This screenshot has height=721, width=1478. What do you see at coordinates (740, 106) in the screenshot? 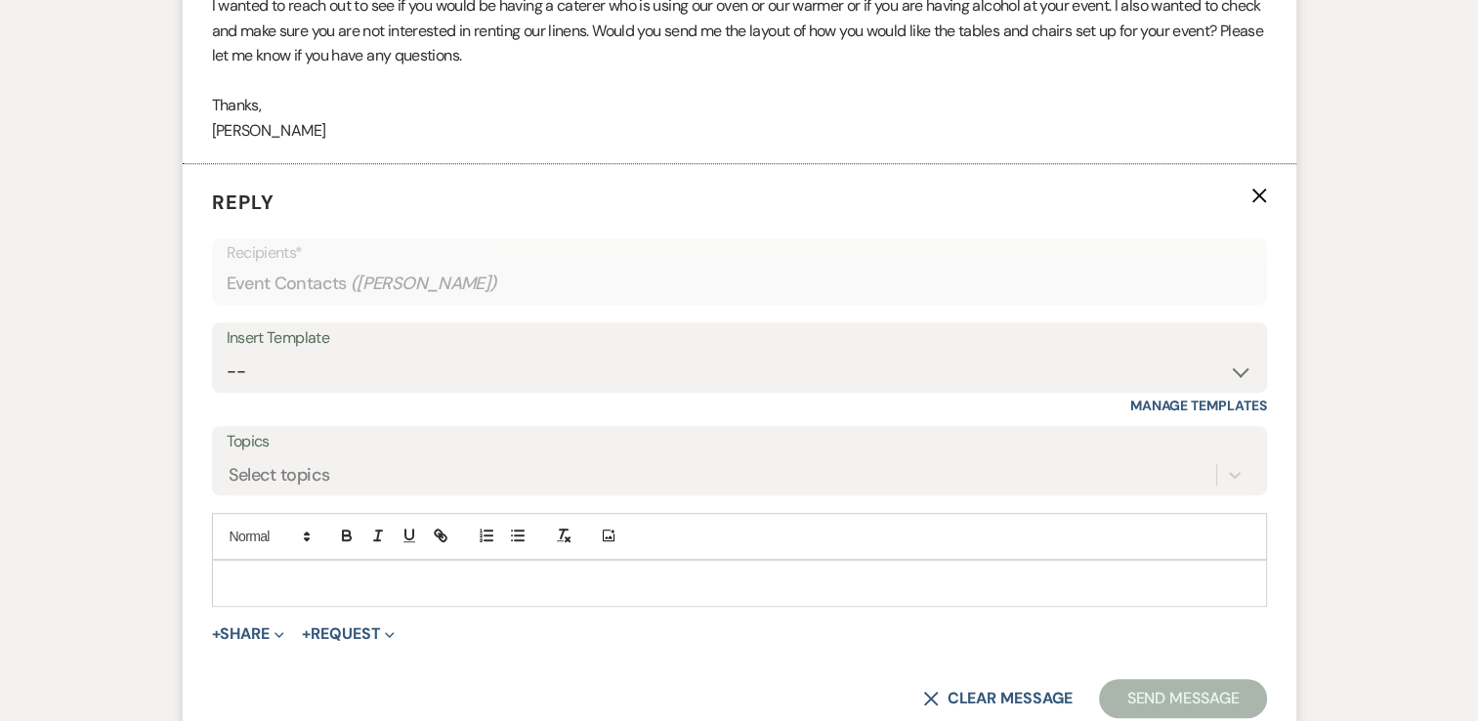
I see `p: Thanks,` at bounding box center [740, 106].